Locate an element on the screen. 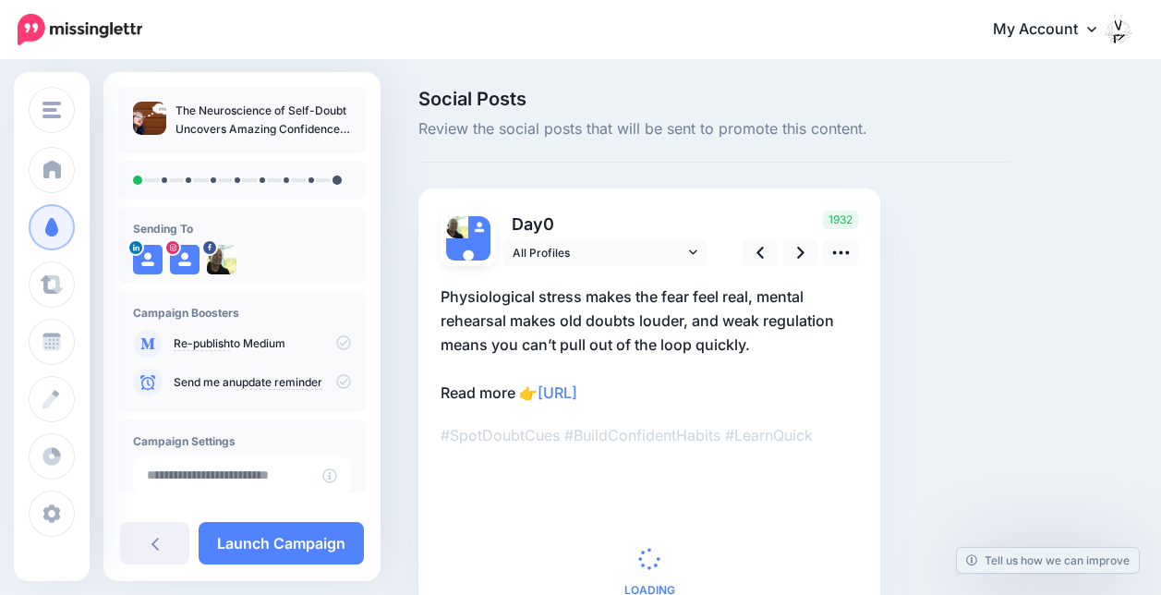  a: Tell us how we can improve is located at coordinates (1047, 560).